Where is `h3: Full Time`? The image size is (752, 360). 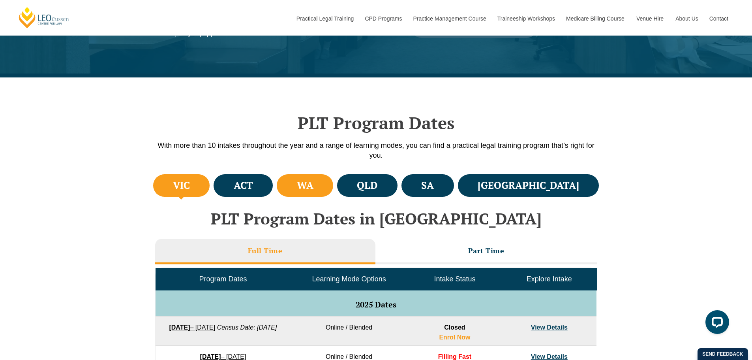
h3: Full Time is located at coordinates (265, 250).